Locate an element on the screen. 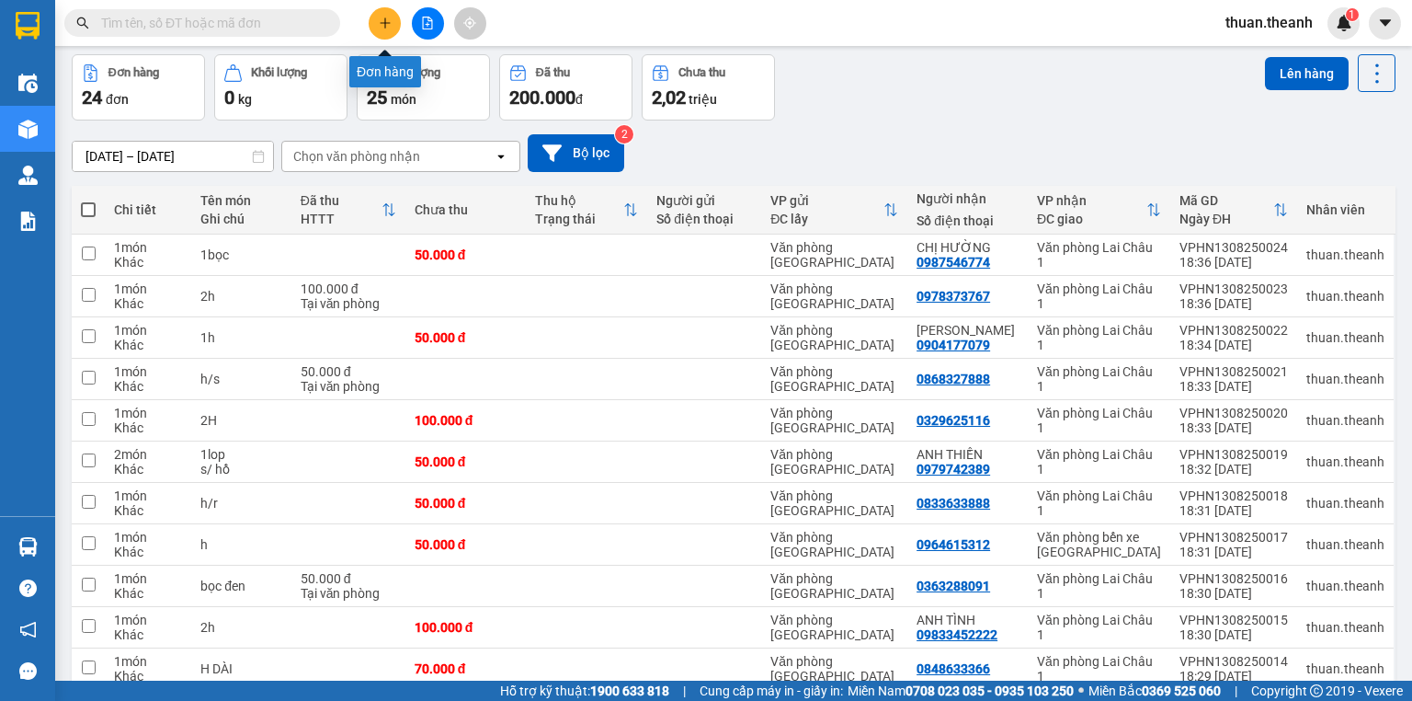 Image resolution: width=1412 pixels, height=701 pixels. div: s/ hồ is located at coordinates (241, 469).